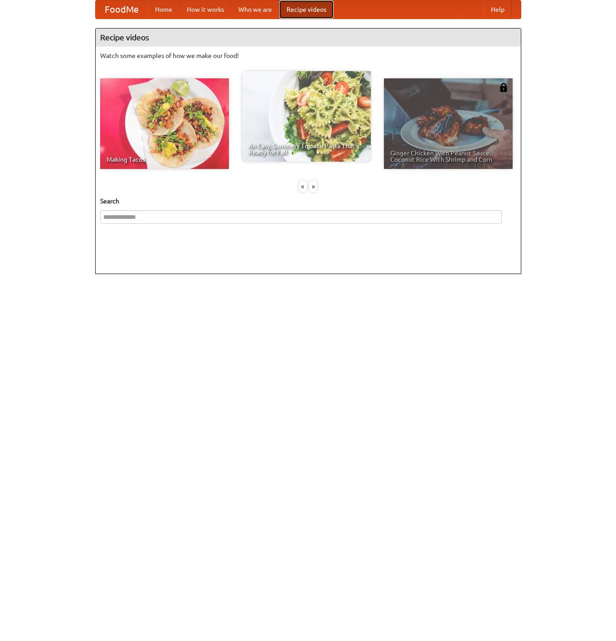 This screenshot has height=641, width=616. What do you see at coordinates (164, 160) in the screenshot?
I see `span: Making Tacos` at bounding box center [164, 160].